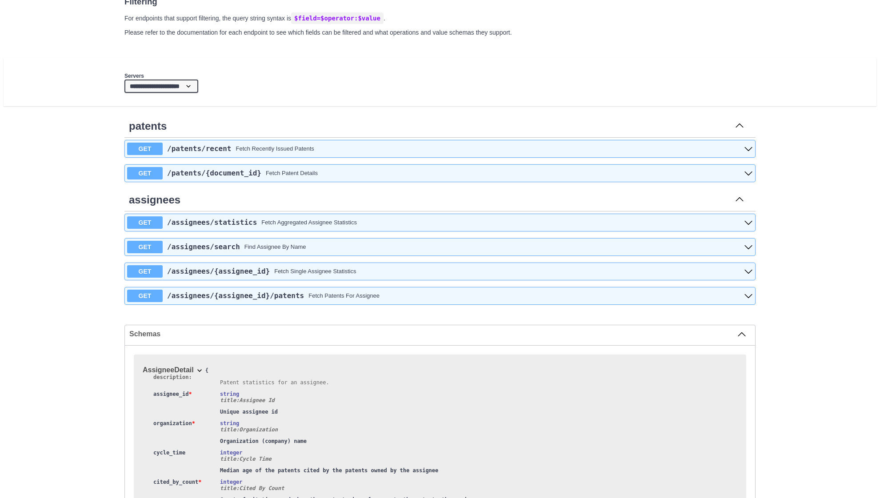  Describe the element at coordinates (494, 247) in the screenshot. I see `div: Find Assignee By Name` at that location.